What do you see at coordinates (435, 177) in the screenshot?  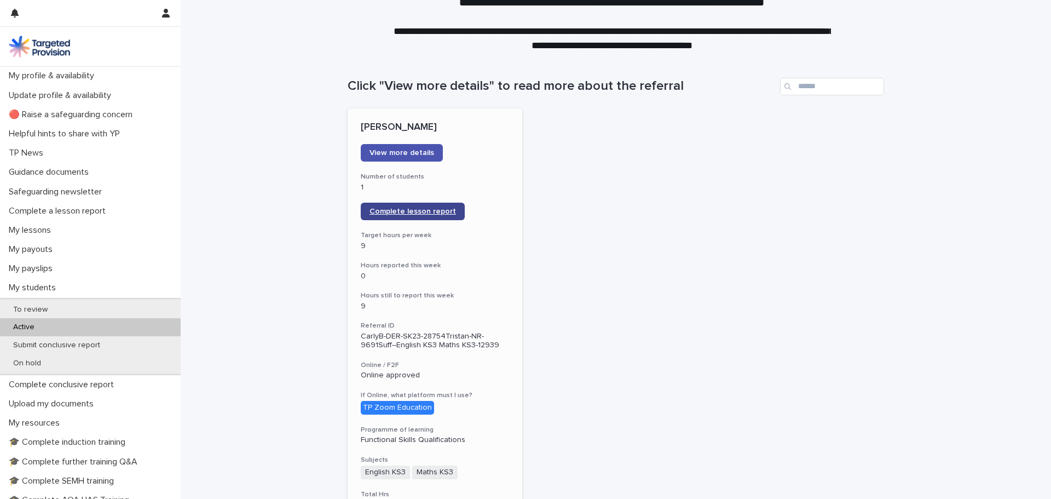 I see `h3: Number of students` at bounding box center [435, 177].